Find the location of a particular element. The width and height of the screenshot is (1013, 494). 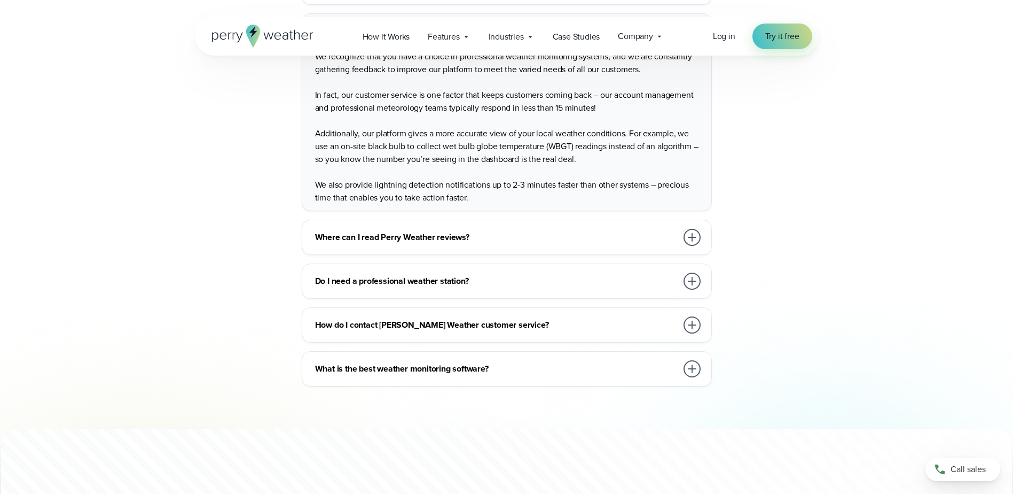

span: Features is located at coordinates (443, 37).